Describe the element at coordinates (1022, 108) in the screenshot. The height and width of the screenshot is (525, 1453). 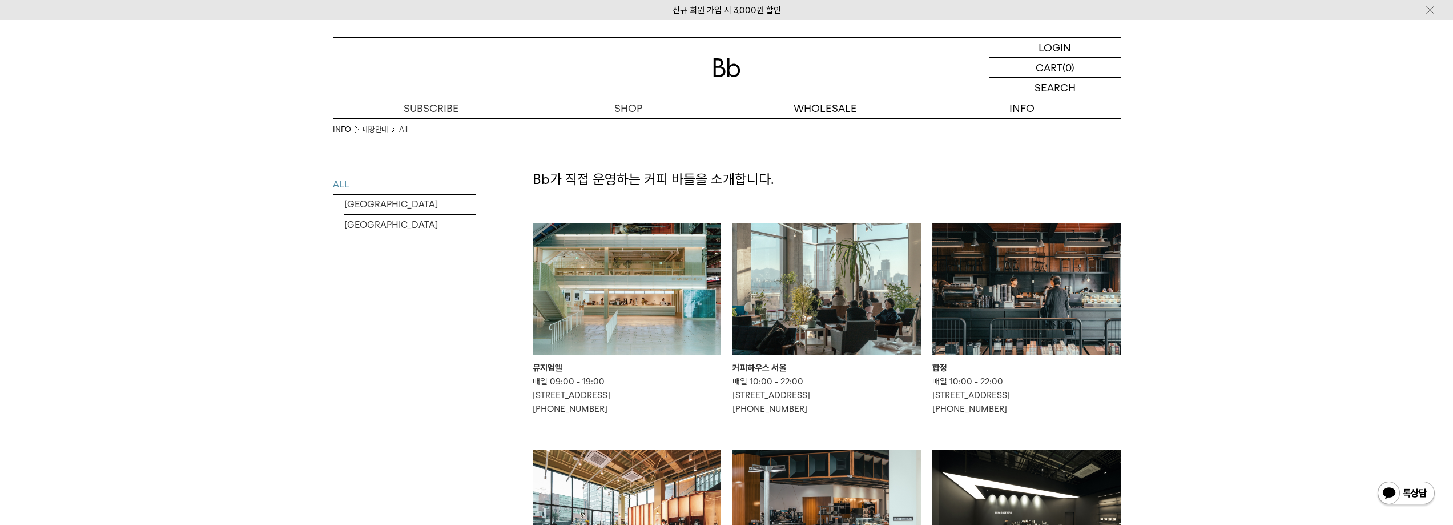
I see `p: INFO` at that location.